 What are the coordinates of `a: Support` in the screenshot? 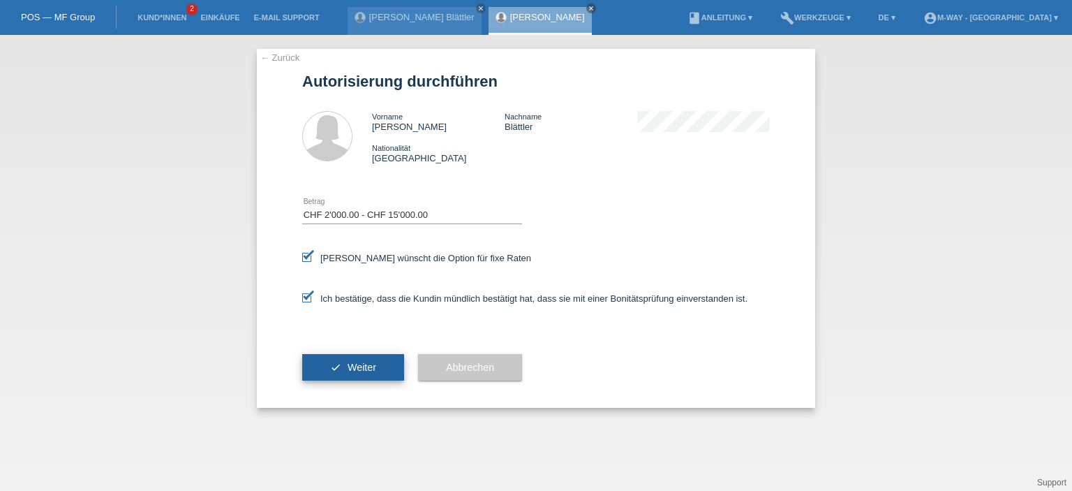 It's located at (1052, 482).